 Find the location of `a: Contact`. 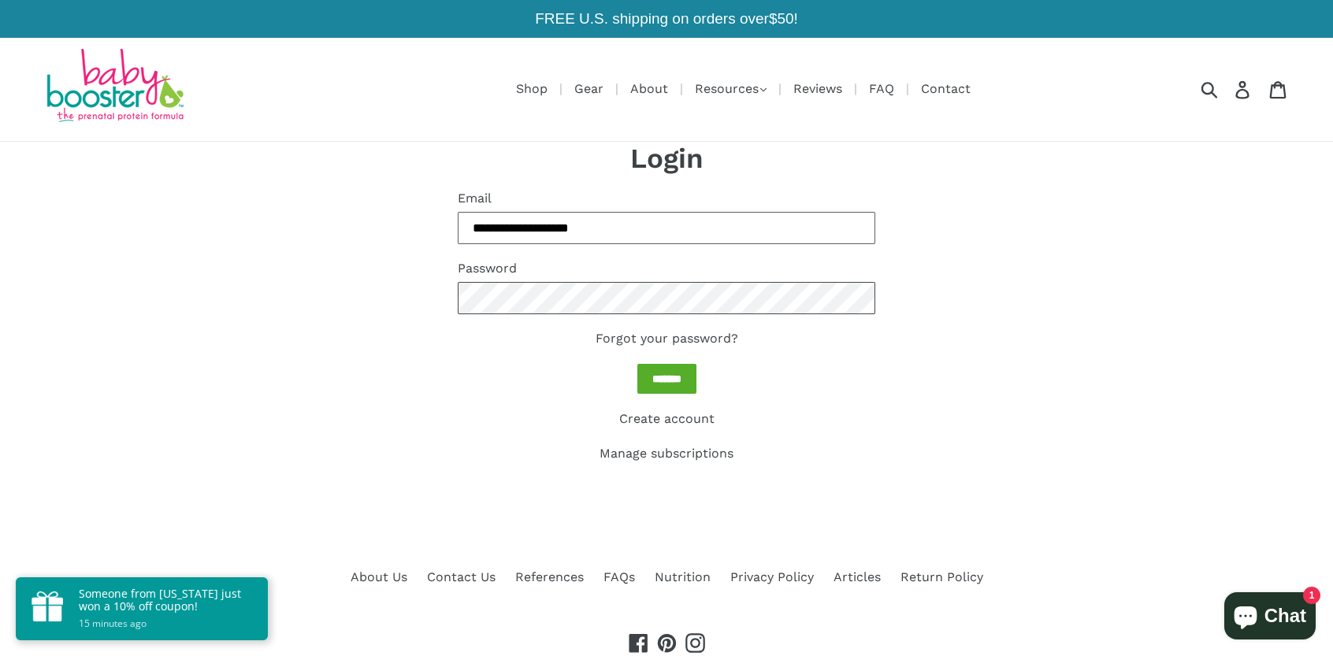

a: Contact is located at coordinates (945, 88).